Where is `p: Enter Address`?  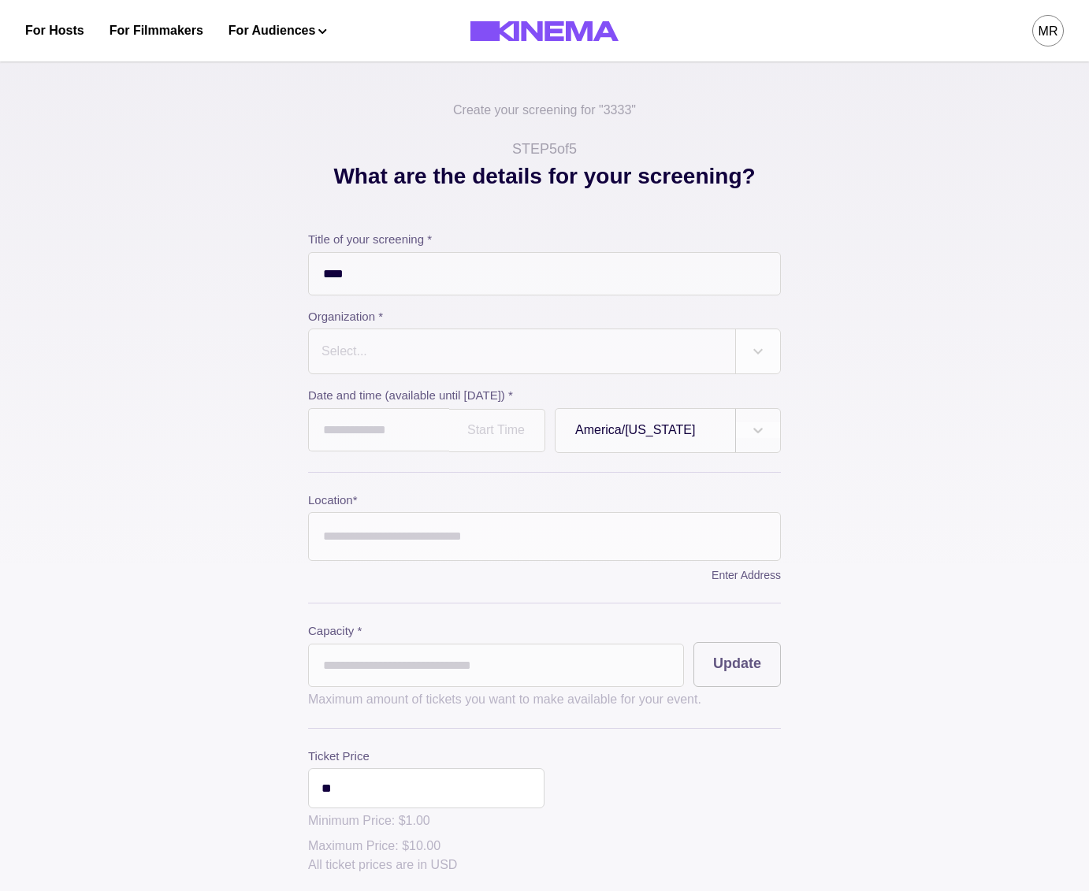
p: Enter Address is located at coordinates (545, 572).